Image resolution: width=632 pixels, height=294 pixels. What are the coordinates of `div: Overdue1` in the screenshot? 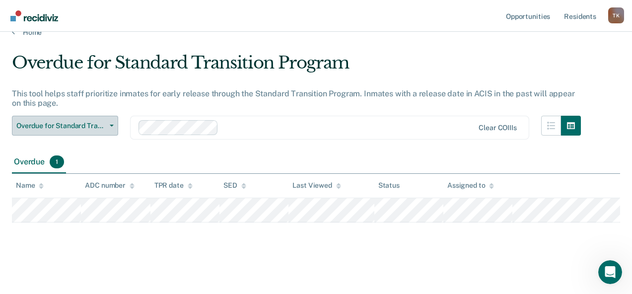 It's located at (39, 162).